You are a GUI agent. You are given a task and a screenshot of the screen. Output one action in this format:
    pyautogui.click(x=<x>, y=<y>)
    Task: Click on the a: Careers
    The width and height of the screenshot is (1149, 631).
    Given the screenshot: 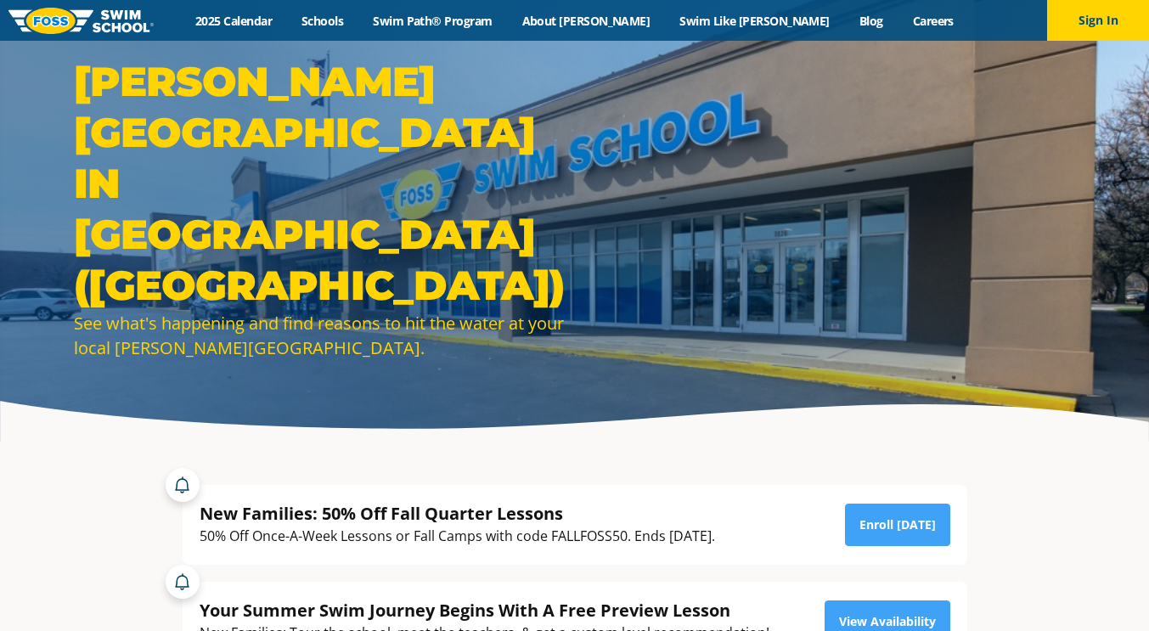 What is the action you would take?
    pyautogui.click(x=933, y=20)
    